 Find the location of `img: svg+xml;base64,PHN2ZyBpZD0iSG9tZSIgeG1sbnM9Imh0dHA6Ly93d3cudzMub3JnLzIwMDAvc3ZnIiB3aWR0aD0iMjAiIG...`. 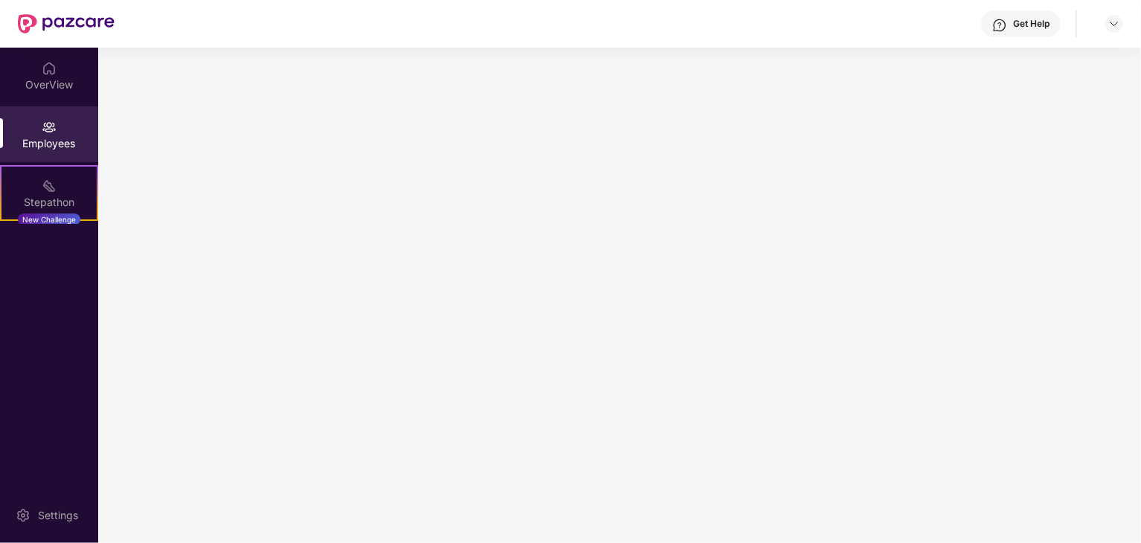

img: svg+xml;base64,PHN2ZyBpZD0iSG9tZSIgeG1sbnM9Imh0dHA6Ly93d3cudzMub3JnLzIwMDAvc3ZnIiB3aWR0aD0iMjAiIG... is located at coordinates (49, 68).